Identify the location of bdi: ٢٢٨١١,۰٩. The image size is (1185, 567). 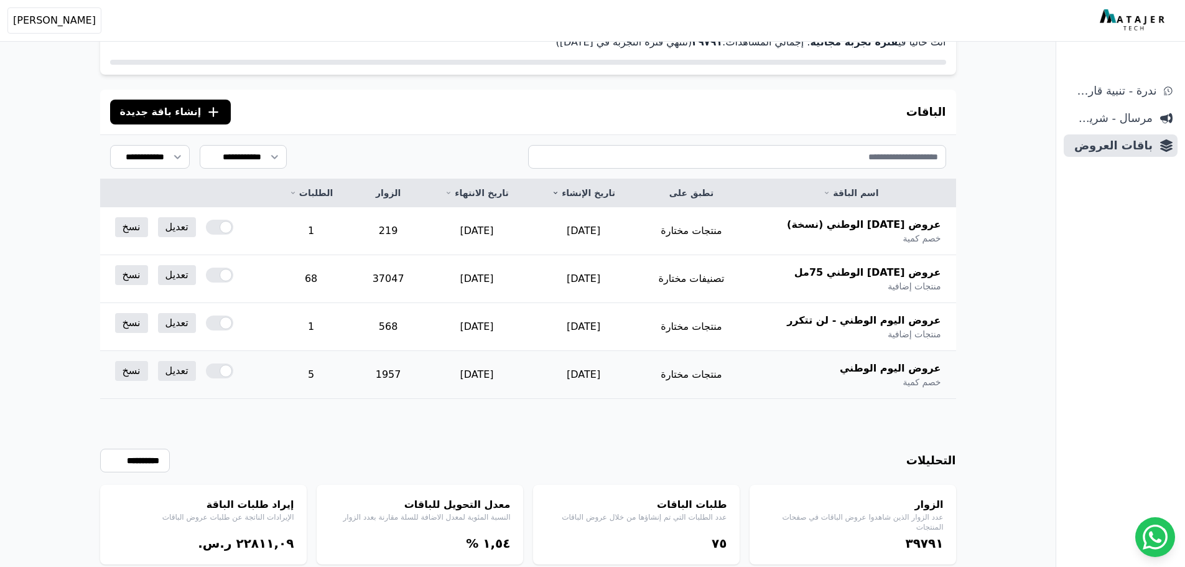
(264, 543).